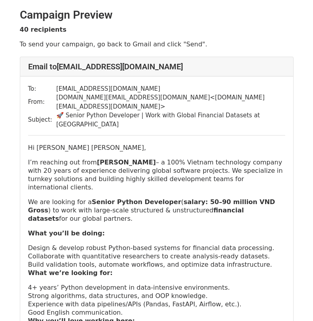 This screenshot has height=321, width=313. What do you see at coordinates (157, 210) in the screenshot?
I see `p: We are looking for a ( ) to work with large-scale structured & unstructured for our global partners.` at bounding box center [157, 210].